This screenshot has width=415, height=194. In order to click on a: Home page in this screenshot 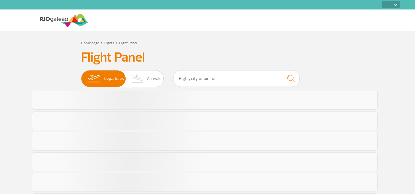, I will do `click(90, 43)`.